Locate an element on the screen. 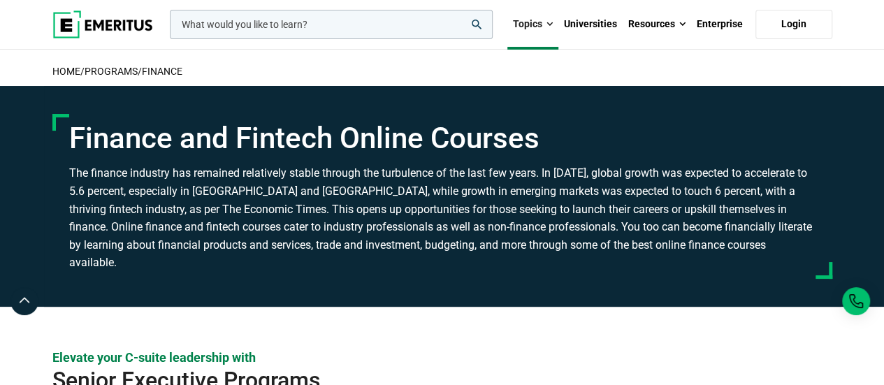  h1: Finance and Fintech Online Courses is located at coordinates (443, 138).